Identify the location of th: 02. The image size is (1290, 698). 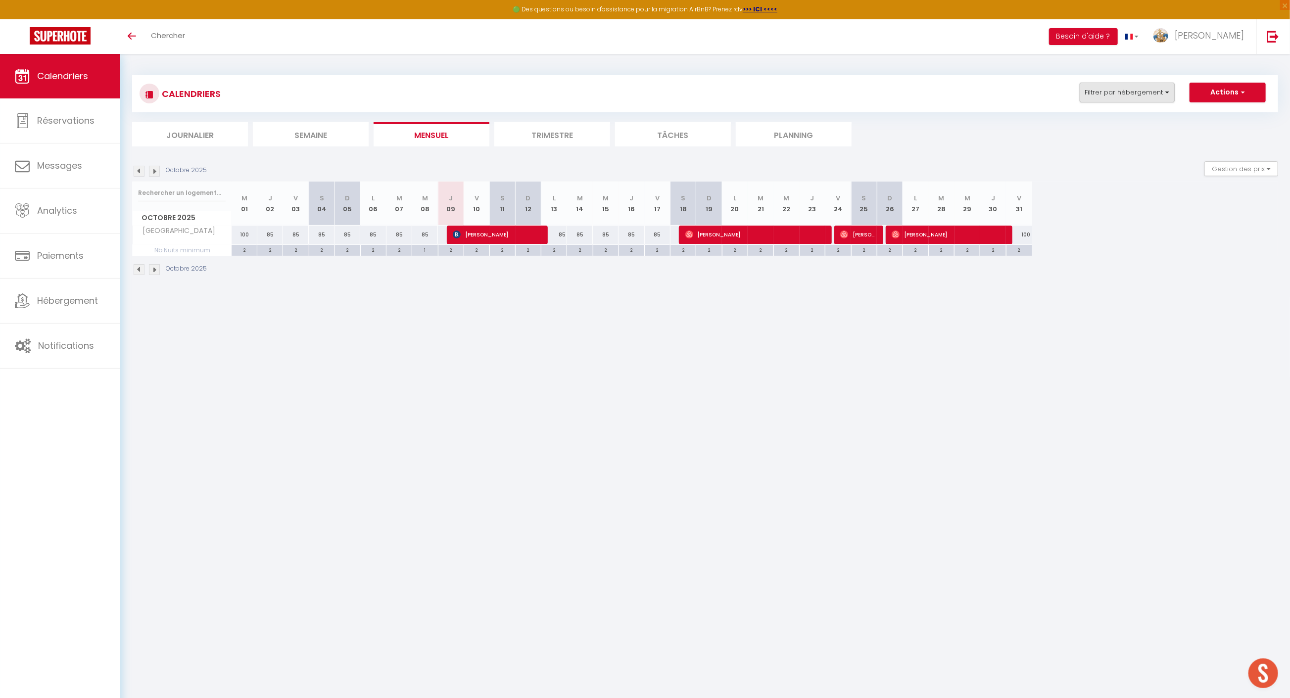
(270, 203).